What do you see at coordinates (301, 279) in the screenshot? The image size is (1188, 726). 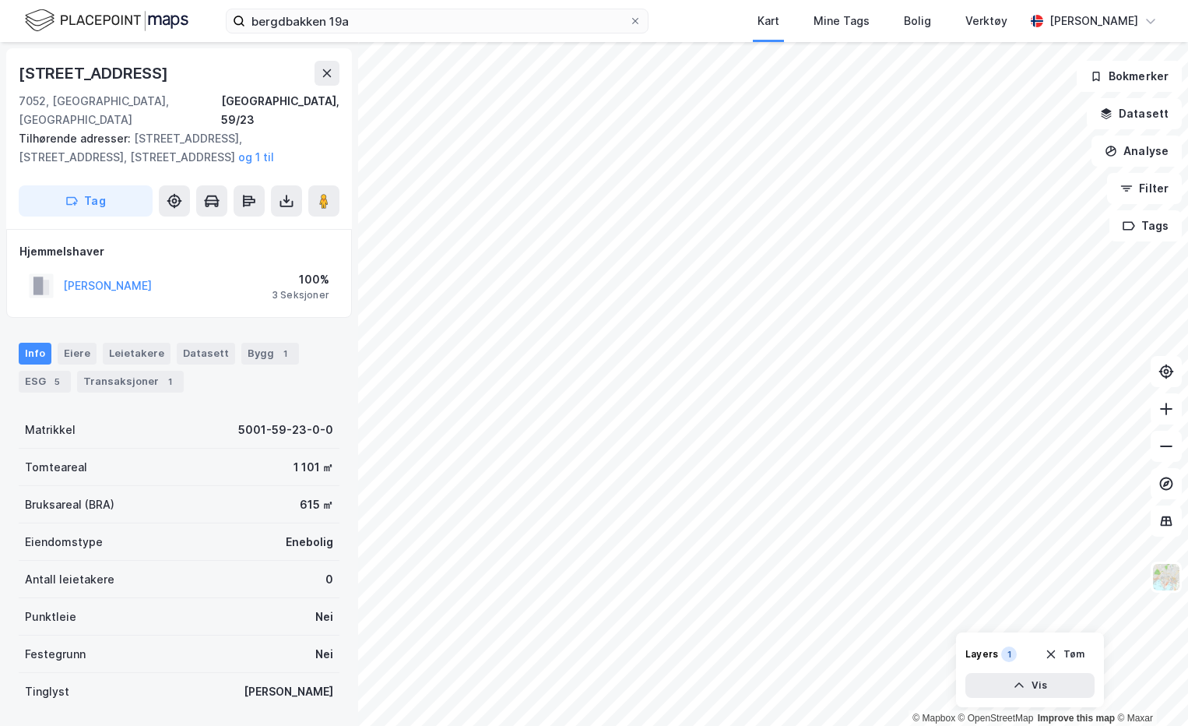 I see `div: 100%` at bounding box center [301, 279].